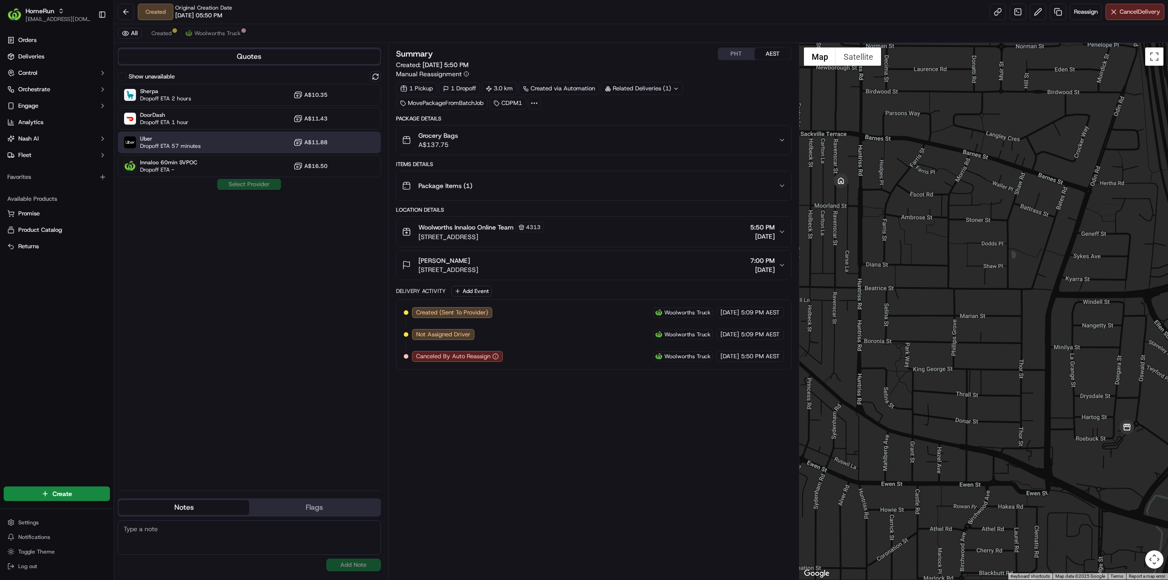 Image resolution: width=1168 pixels, height=580 pixels. I want to click on button: Toggle fullscreen view, so click(1154, 57).